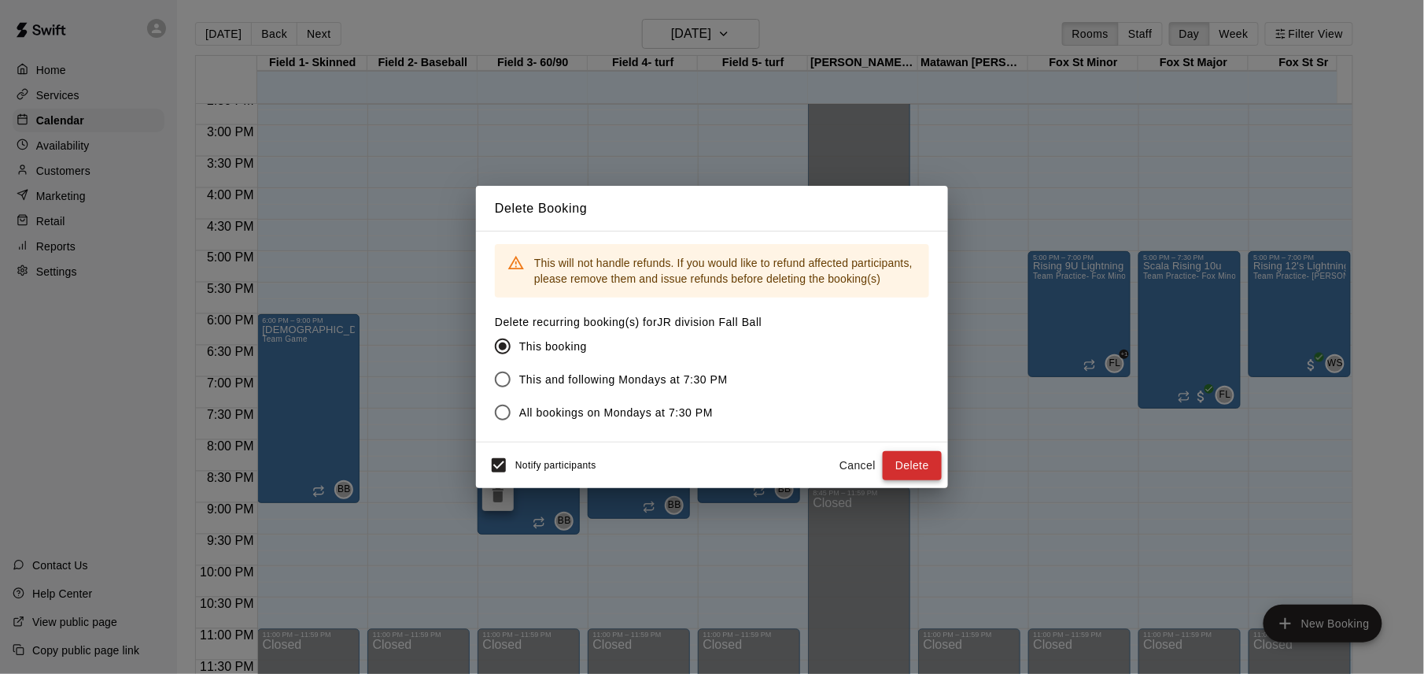  I want to click on span: This booking, so click(553, 346).